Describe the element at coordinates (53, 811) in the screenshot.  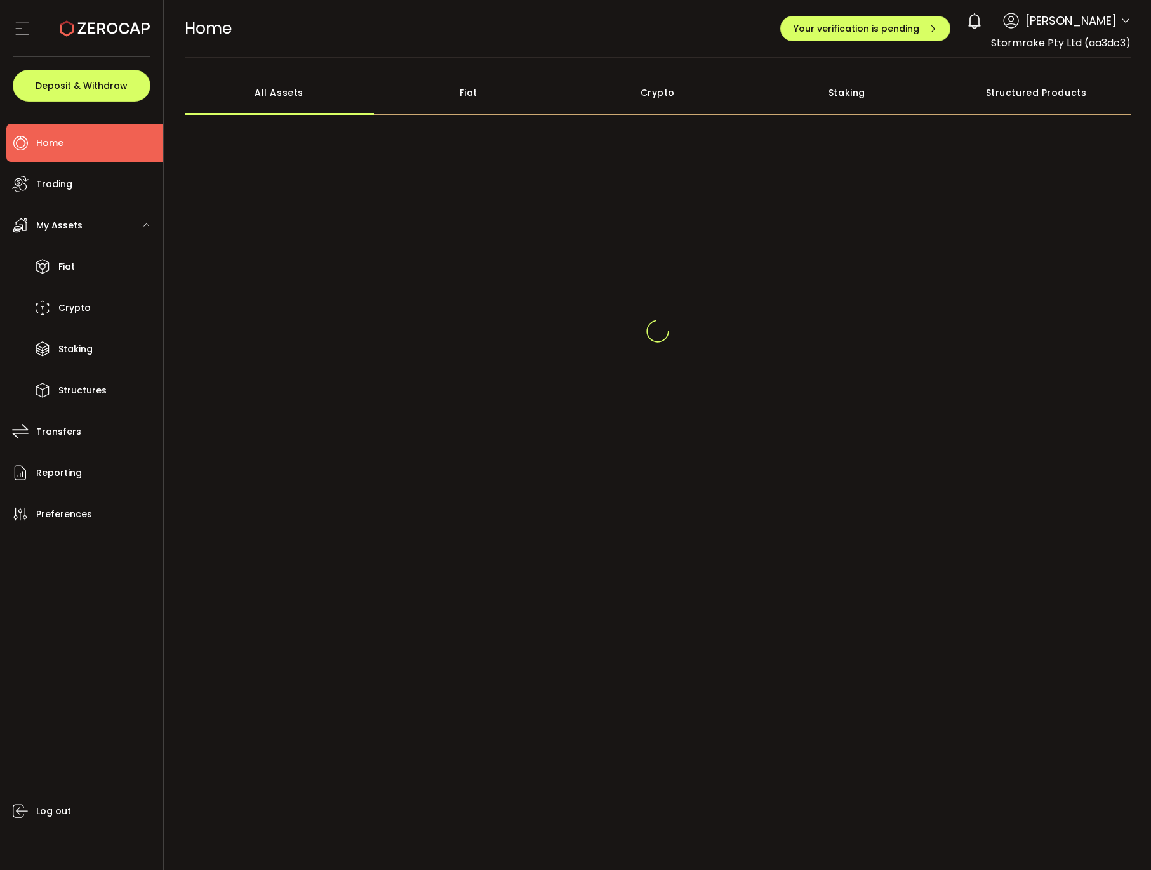
I see `span: Log out` at that location.